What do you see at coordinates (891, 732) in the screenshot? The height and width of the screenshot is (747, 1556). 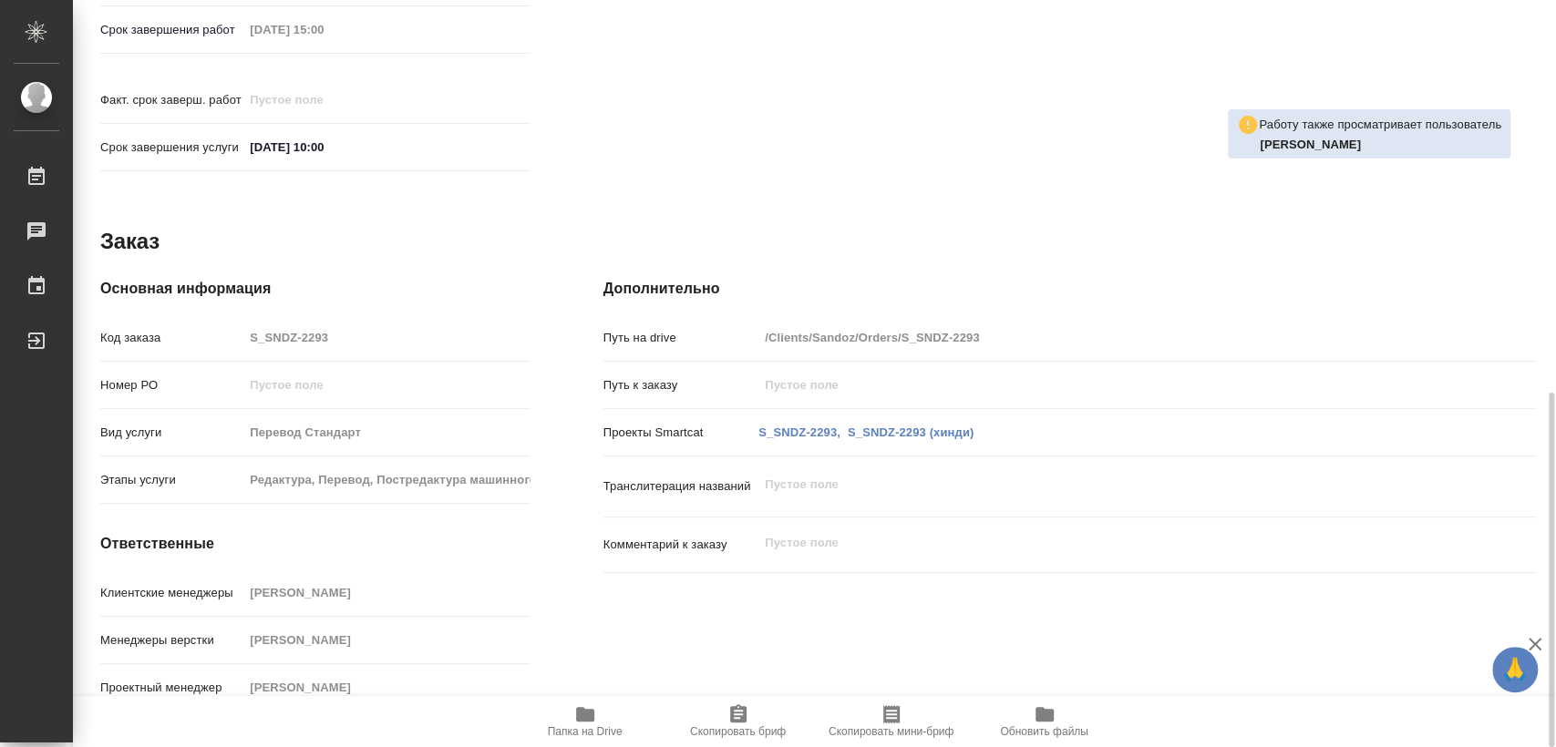 I see `span: Скопировать мини-бриф` at bounding box center [891, 732].